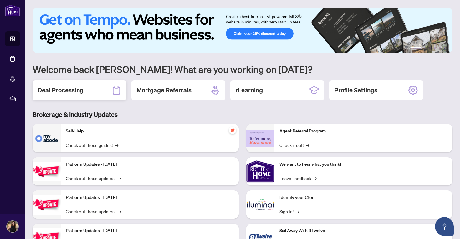 Image resolution: width=460 pixels, height=239 pixels. I want to click on img: Identify your Client, so click(260, 204).